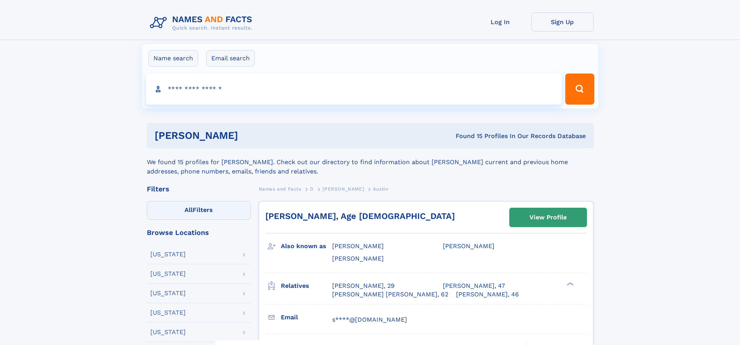 Image resolution: width=740 pixels, height=345 pixels. What do you see at coordinates (354, 89) in the screenshot?
I see `input: search input` at bounding box center [354, 89].